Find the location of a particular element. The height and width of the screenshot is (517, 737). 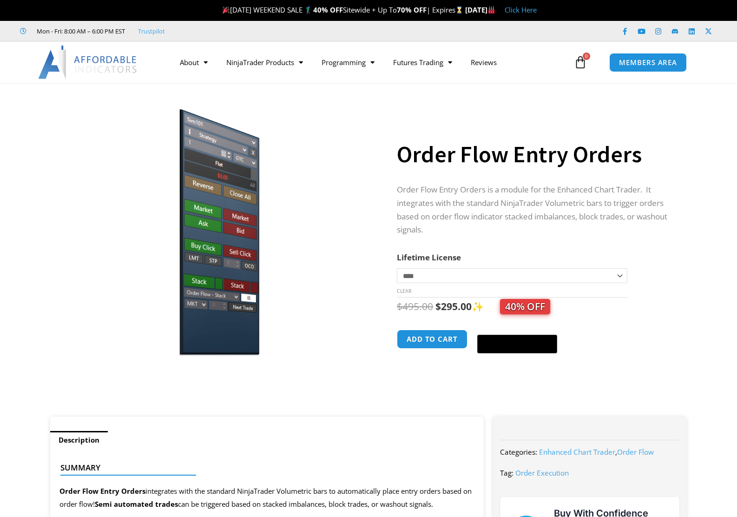

a: Click Here is located at coordinates (520, 10).